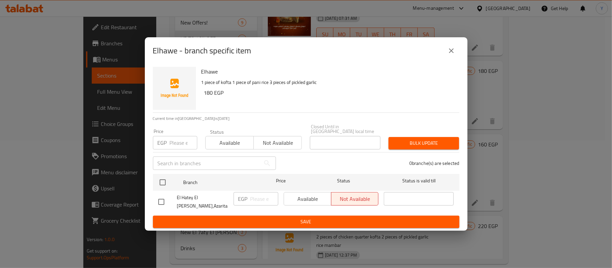 Image resolution: width=612 pixels, height=268 pixels. Describe the element at coordinates (202, 51) in the screenshot. I see `h2: Elhawe - branch specific item` at that location.